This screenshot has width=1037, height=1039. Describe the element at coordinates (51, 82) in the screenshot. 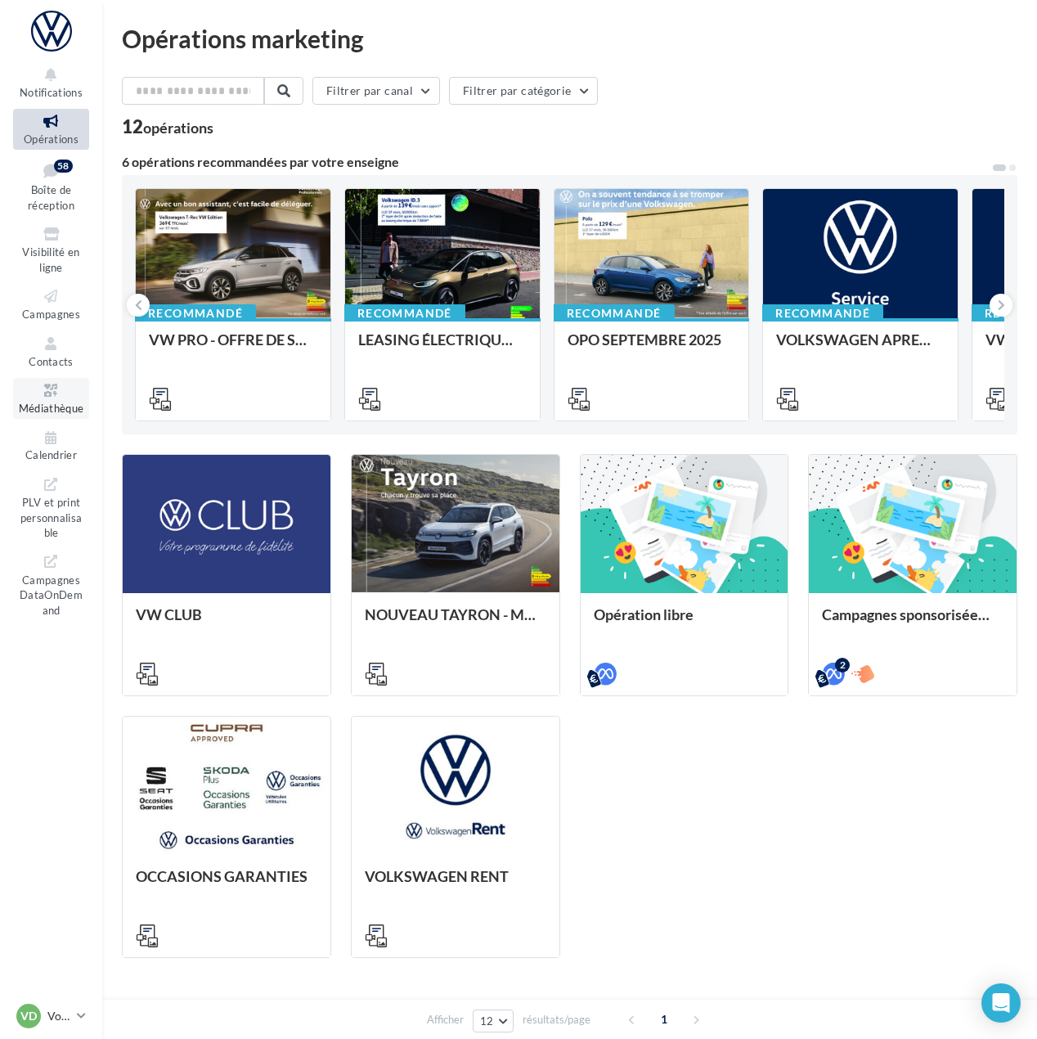

I see `button: Notifications` at that location.